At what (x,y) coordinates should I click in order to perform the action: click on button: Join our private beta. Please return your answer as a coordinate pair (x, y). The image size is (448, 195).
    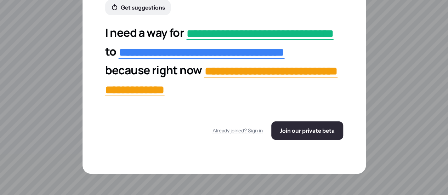
    Looking at the image, I should click on (307, 131).